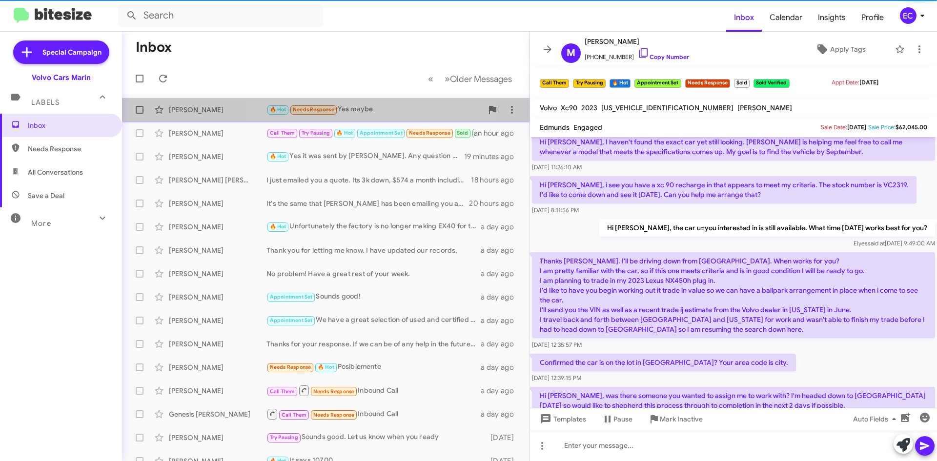  What do you see at coordinates (872, 18) in the screenshot?
I see `span: Profile` at bounding box center [872, 18].